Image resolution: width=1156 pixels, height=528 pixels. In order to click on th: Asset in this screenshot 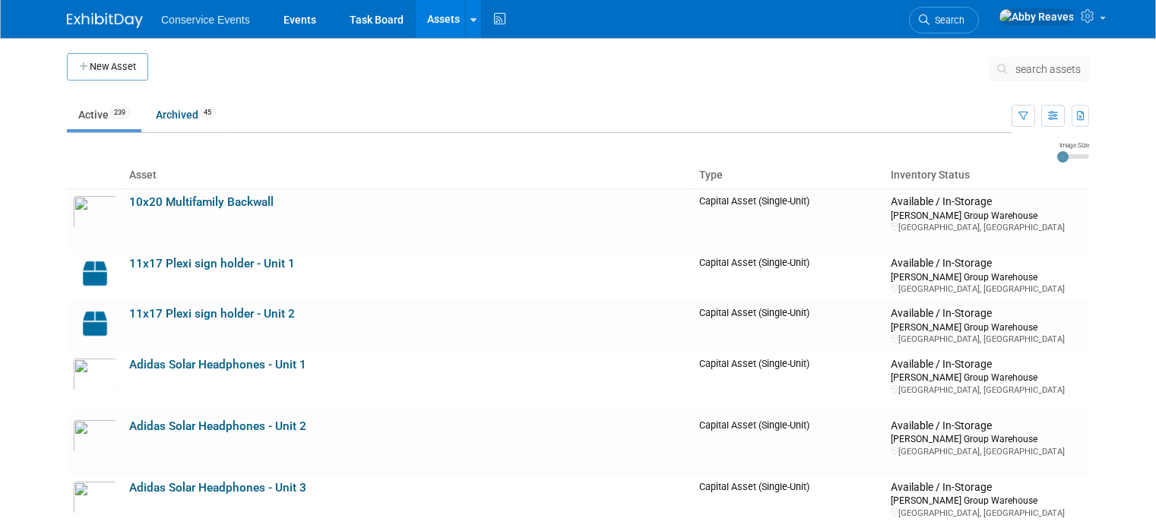, I will do `click(408, 176)`.